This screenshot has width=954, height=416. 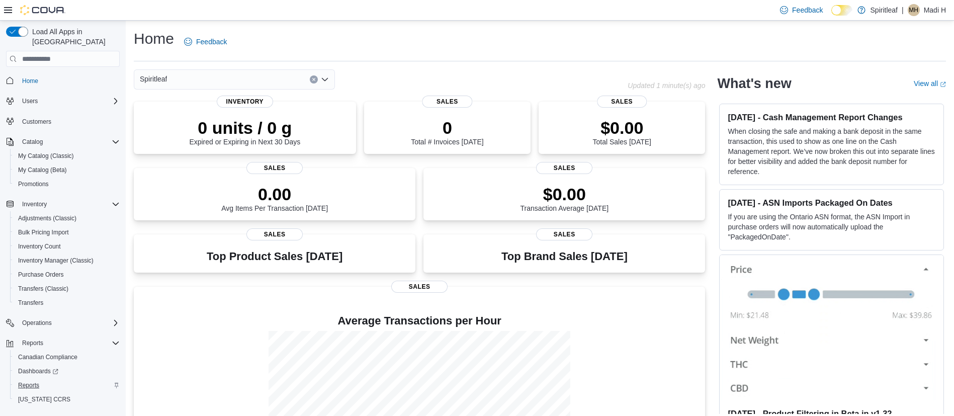 What do you see at coordinates (41, 275) in the screenshot?
I see `a: Purchase Orders` at bounding box center [41, 275].